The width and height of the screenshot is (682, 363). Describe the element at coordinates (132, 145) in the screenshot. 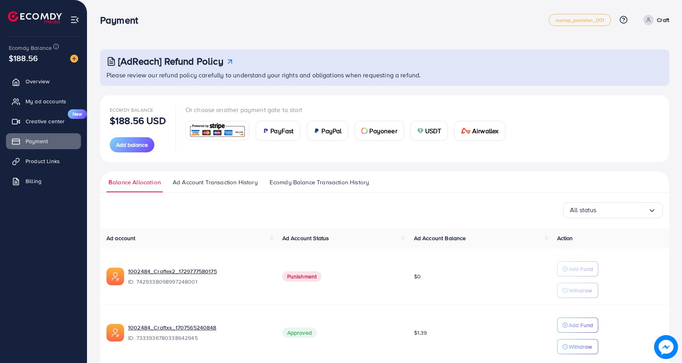

I see `span: Add balance` at that location.